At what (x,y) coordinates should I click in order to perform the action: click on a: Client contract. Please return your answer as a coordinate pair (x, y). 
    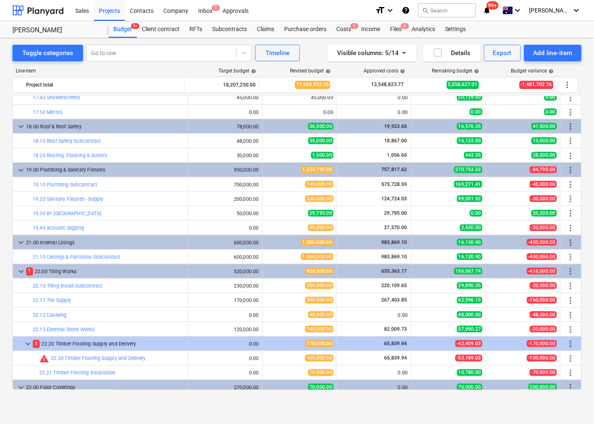
    Looking at the image, I should click on (161, 29).